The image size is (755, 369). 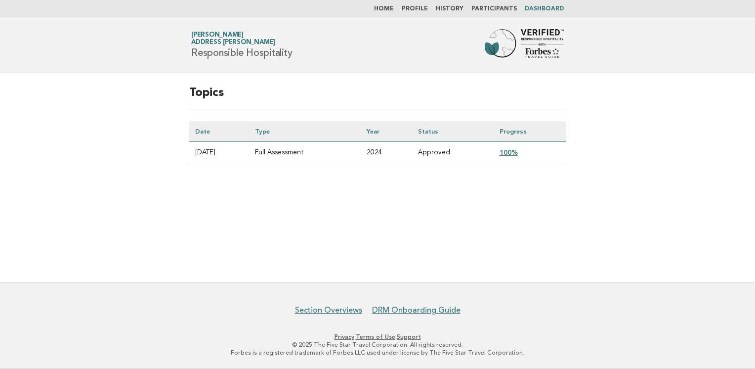 What do you see at coordinates (450, 9) in the screenshot?
I see `a: History` at bounding box center [450, 9].